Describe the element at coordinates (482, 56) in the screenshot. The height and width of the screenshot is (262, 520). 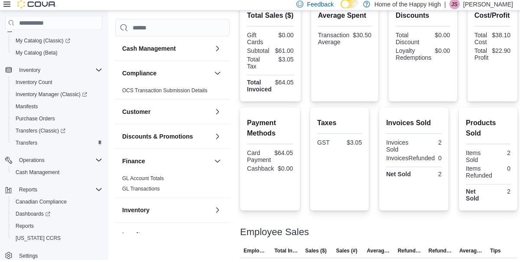
I see `div: Total Profit` at that location.